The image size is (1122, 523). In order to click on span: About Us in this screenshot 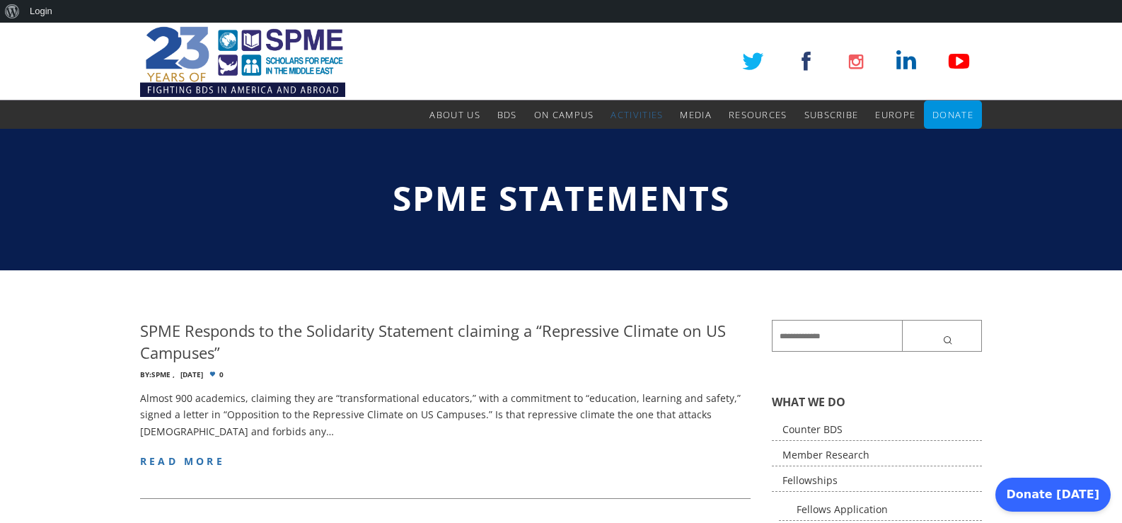, I will do `click(454, 115)`.